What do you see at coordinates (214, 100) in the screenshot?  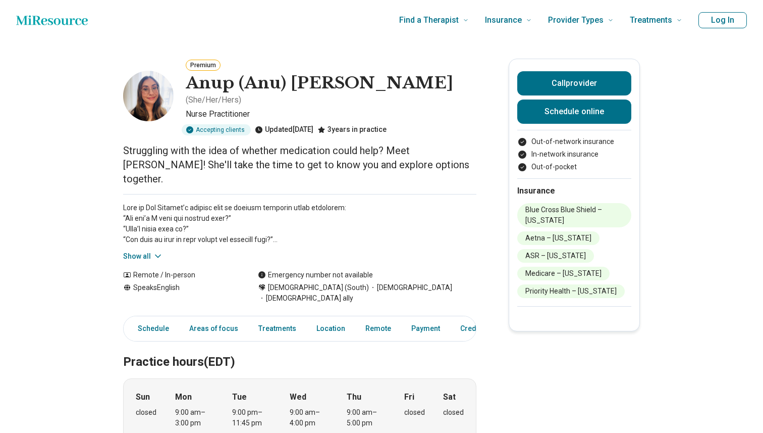 I see `p: ( She/Her/Hers )` at bounding box center [214, 100].